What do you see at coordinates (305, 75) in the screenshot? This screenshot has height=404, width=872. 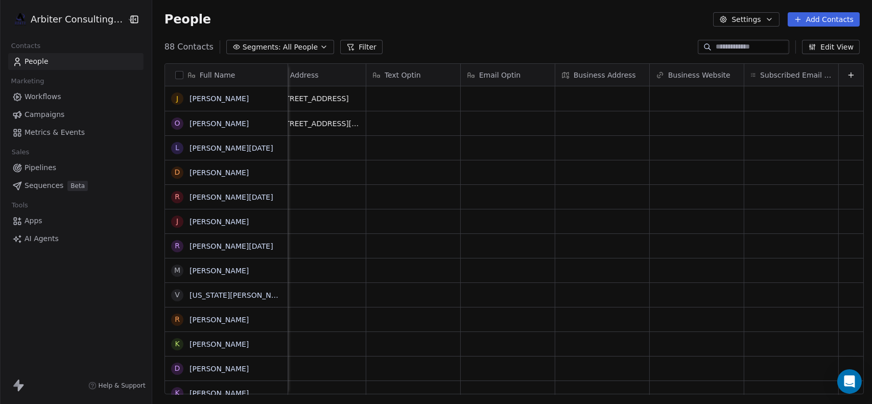 I see `span: Address` at bounding box center [305, 75].